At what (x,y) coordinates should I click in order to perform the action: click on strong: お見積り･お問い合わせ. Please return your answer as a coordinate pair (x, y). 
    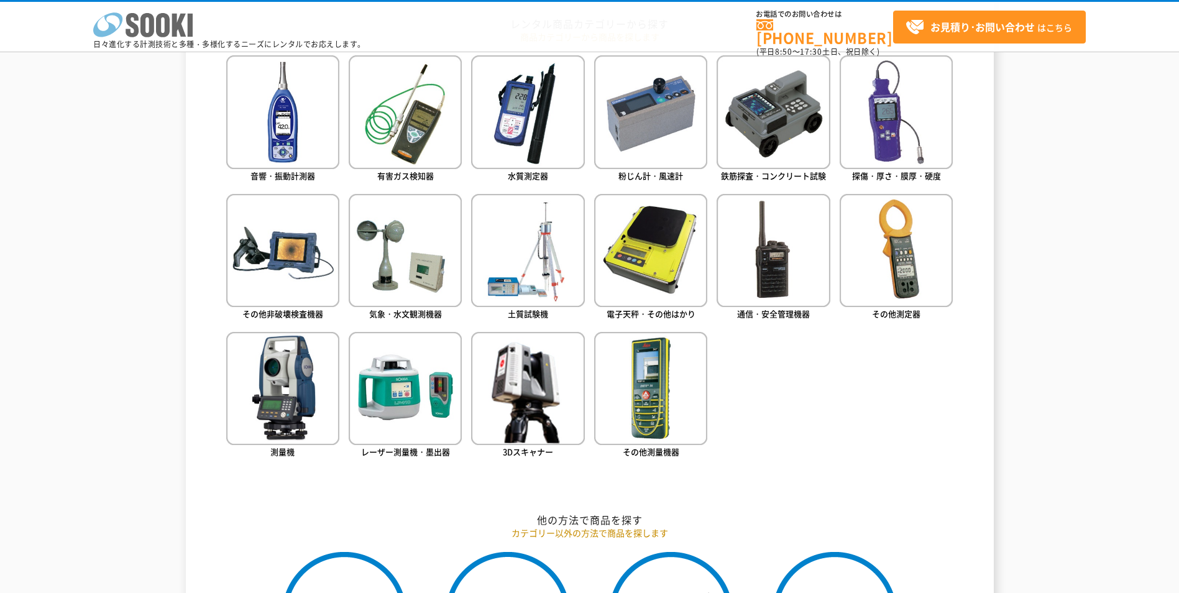
    Looking at the image, I should click on (983, 27).